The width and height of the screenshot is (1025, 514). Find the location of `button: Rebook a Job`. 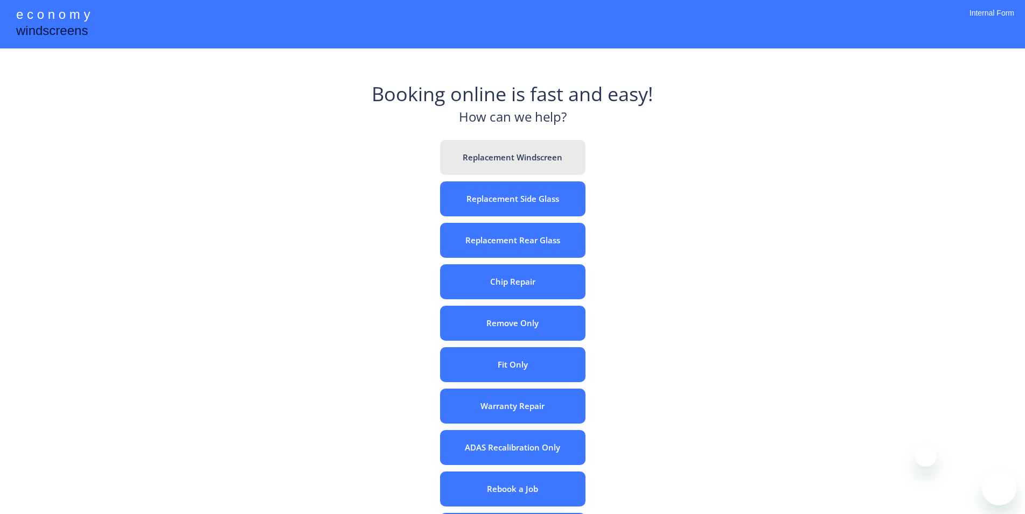

button: Rebook a Job is located at coordinates (513, 489).